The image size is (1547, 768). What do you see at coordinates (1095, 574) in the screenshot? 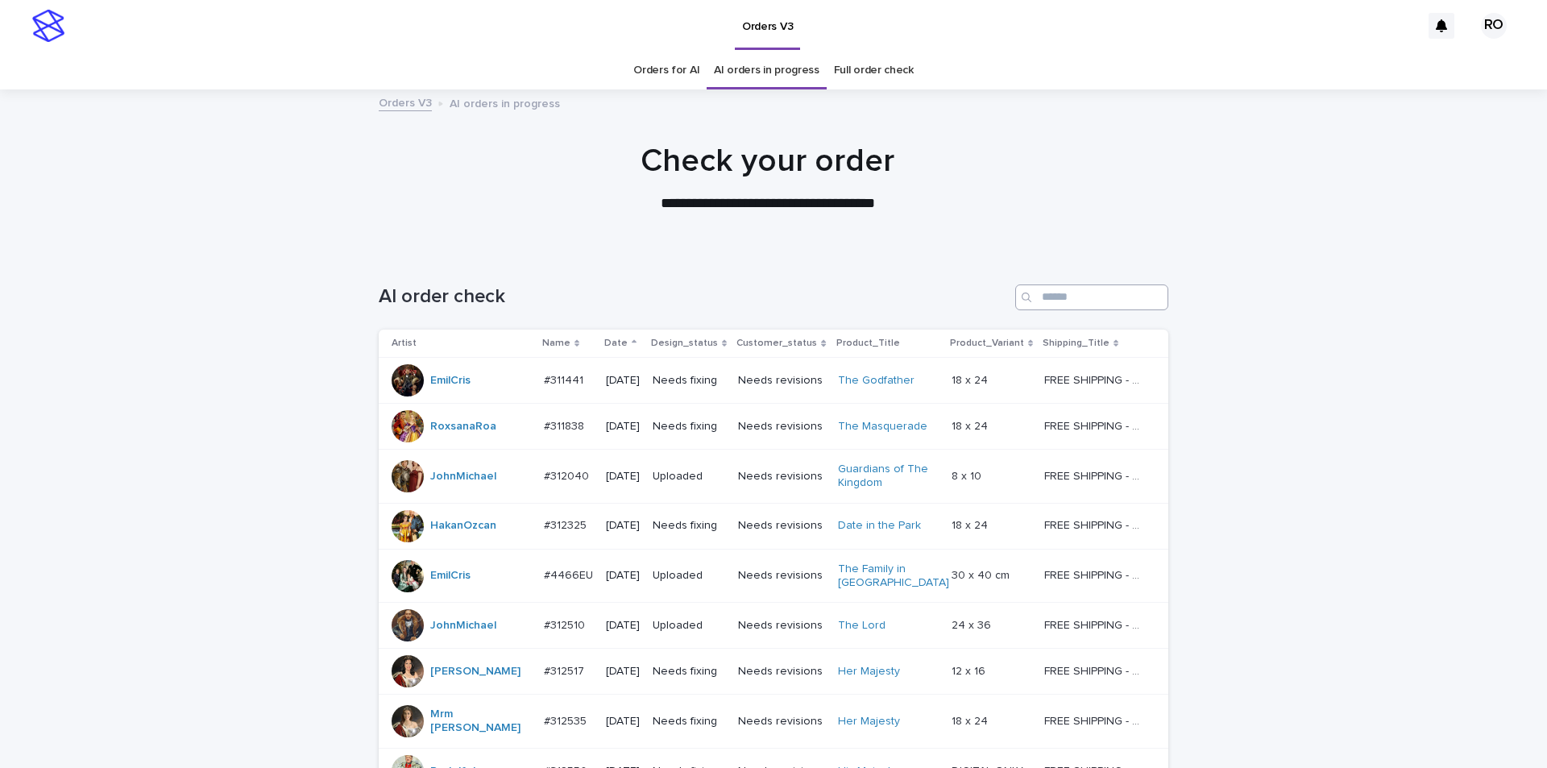
I see `p: FREE SHIPPING - preview in 1-2 business days, after your approval delivery will take 6-10 busines...` at bounding box center [1095, 574].